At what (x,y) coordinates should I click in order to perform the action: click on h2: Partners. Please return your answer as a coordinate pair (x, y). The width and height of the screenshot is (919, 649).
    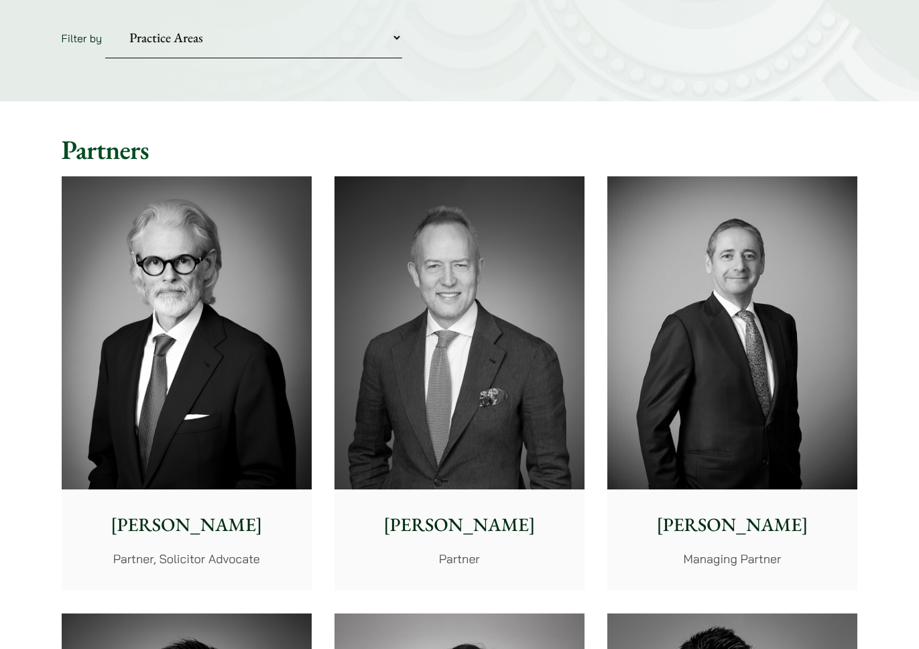
    Looking at the image, I should click on (460, 150).